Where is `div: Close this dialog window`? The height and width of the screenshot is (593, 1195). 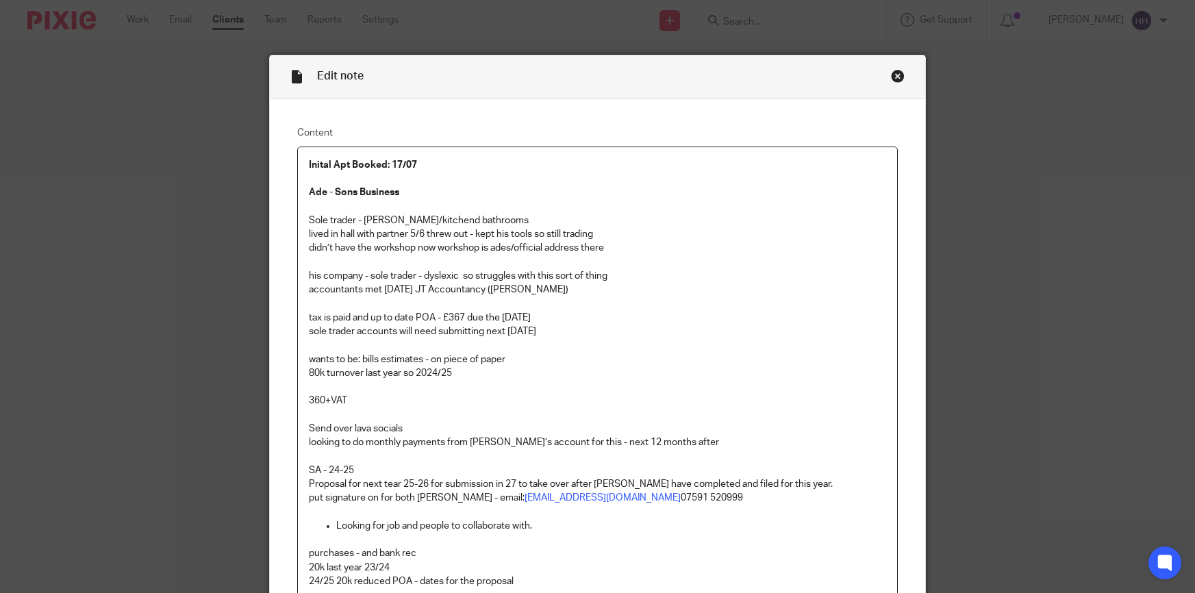
div: Close this dialog window is located at coordinates (898, 76).